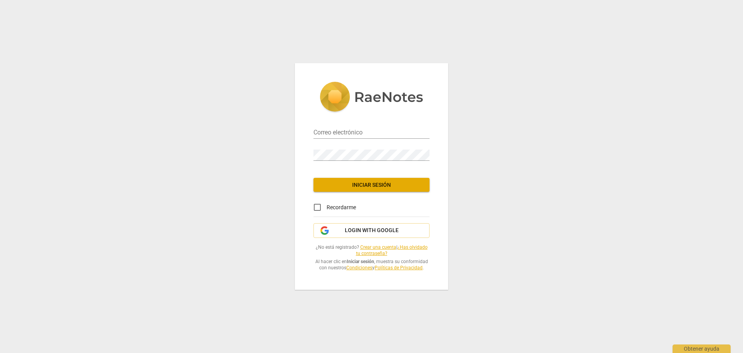 This screenshot has height=353, width=743. What do you see at coordinates (378, 247) in the screenshot?
I see `a: Crear una cuenta` at bounding box center [378, 247].